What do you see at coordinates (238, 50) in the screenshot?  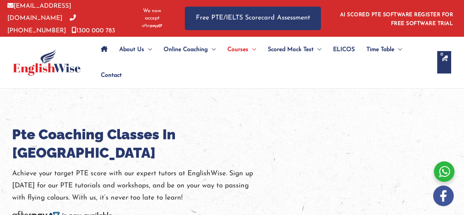 I see `span: Courses` at bounding box center [238, 50].